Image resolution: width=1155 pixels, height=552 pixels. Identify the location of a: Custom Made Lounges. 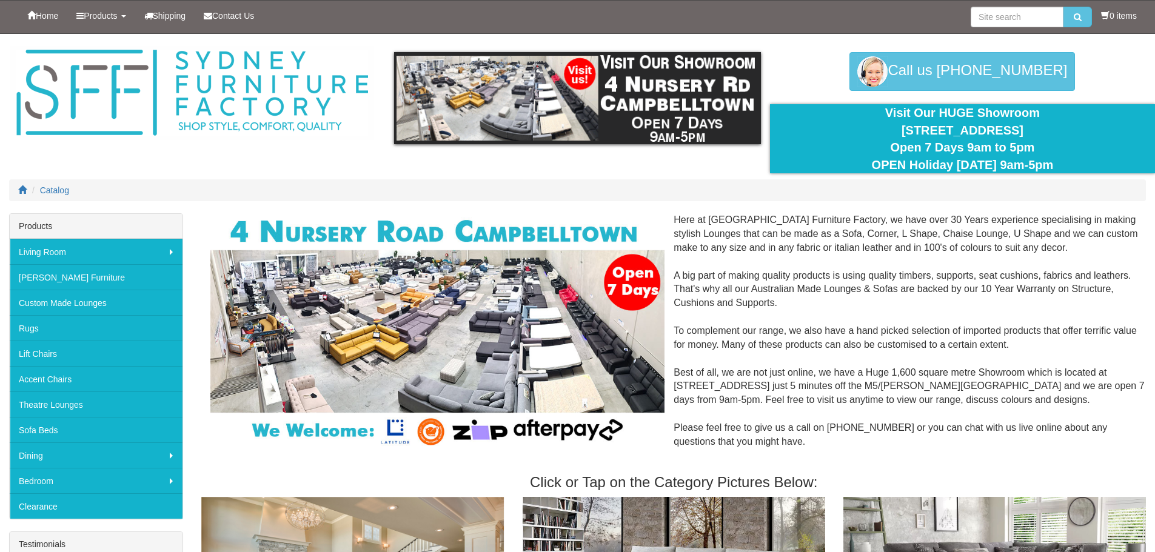
(96, 303).